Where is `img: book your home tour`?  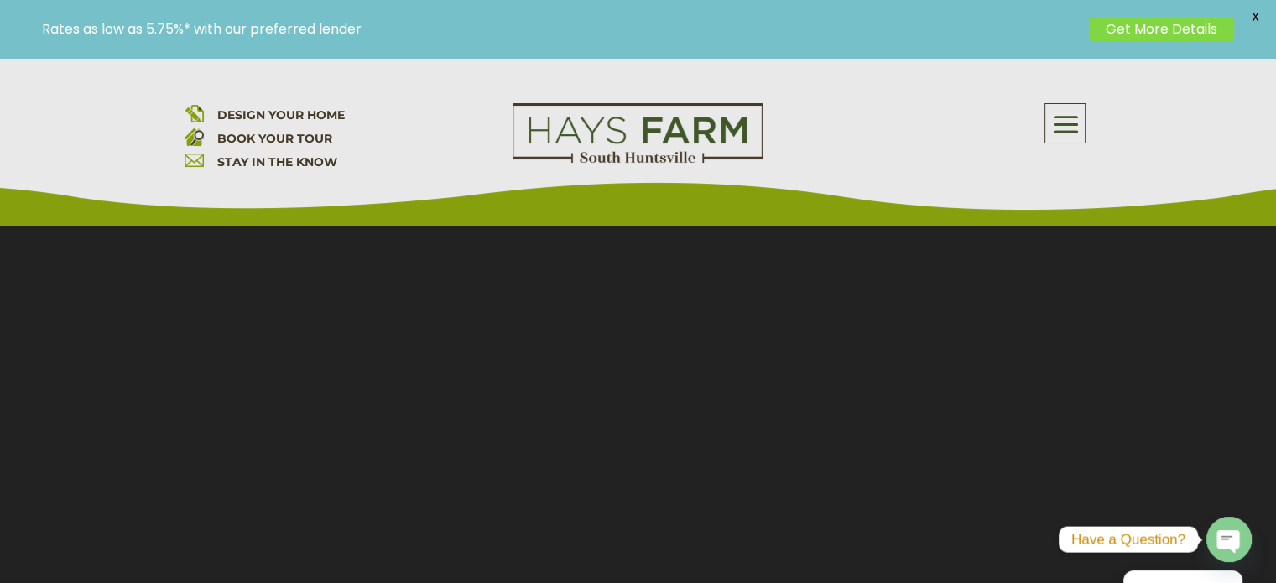
img: book your home tour is located at coordinates (194, 136).